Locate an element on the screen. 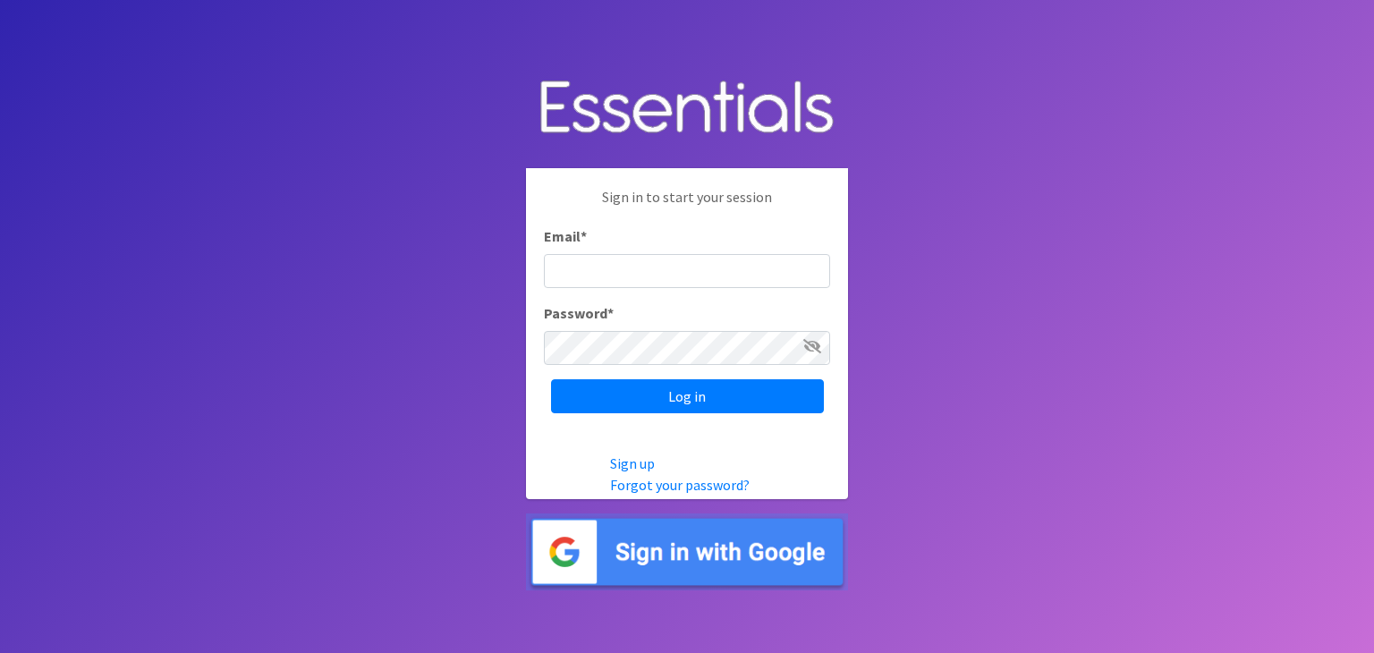  label: Email is located at coordinates (565, 236).